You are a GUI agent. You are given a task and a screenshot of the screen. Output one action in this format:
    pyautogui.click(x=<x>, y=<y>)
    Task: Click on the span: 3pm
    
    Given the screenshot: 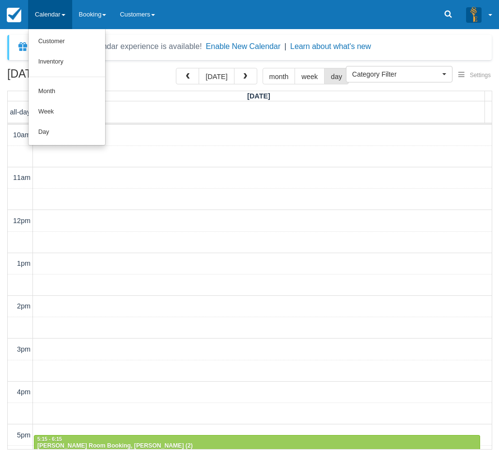 What is the action you would take?
    pyautogui.click(x=24, y=349)
    